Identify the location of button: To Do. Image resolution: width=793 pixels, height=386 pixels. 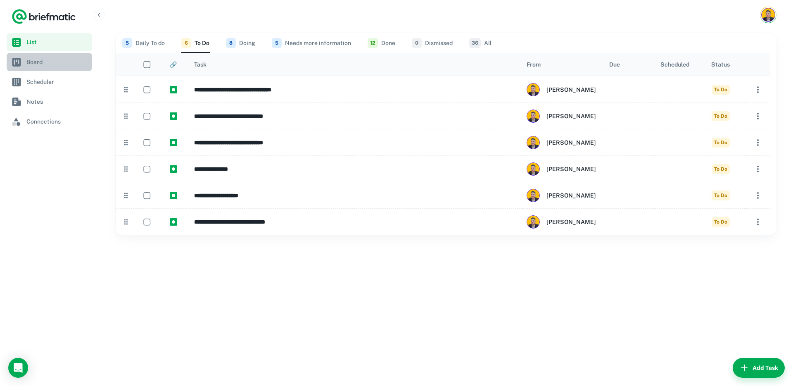
(195, 43).